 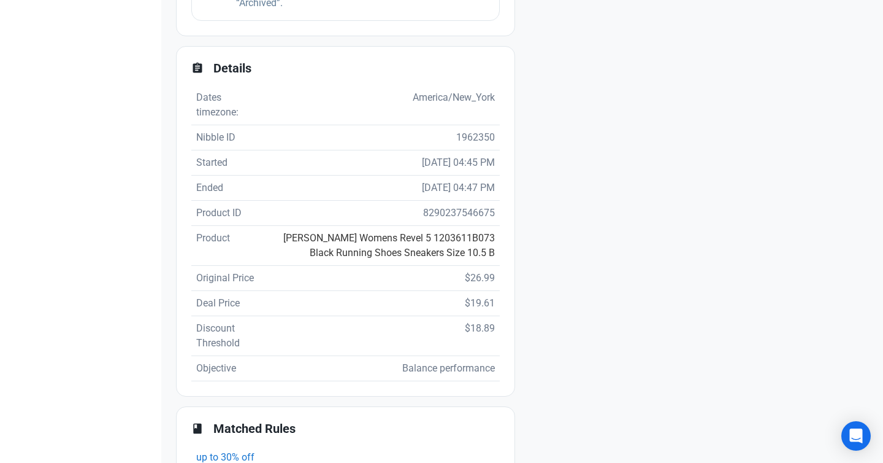 What do you see at coordinates (382, 137) in the screenshot?
I see `td: 1962350` at bounding box center [382, 137].